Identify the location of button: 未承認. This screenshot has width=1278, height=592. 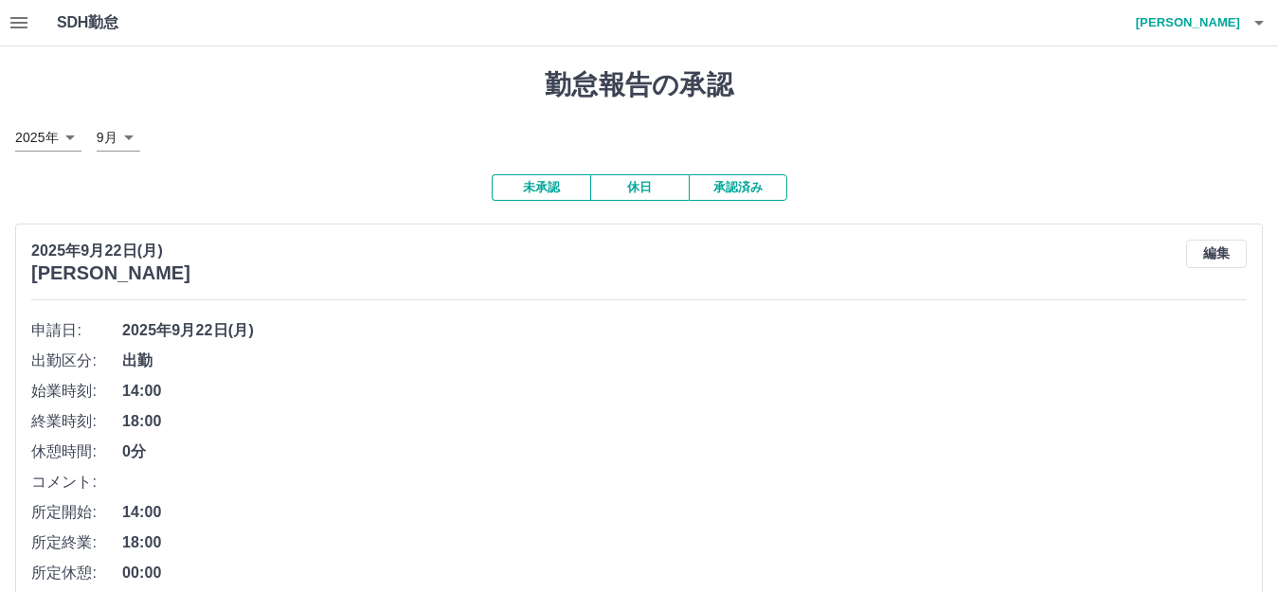
(541, 188).